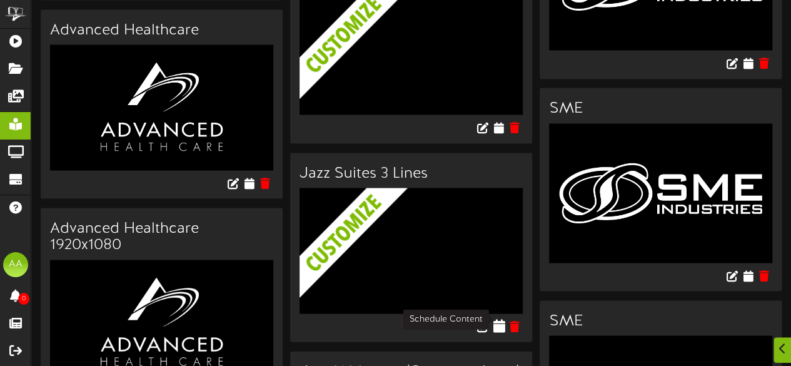 Image resolution: width=791 pixels, height=366 pixels. I want to click on img: 49307b33-a4a6-40ff-b502-aa5b4991927c.png, so click(161, 107).